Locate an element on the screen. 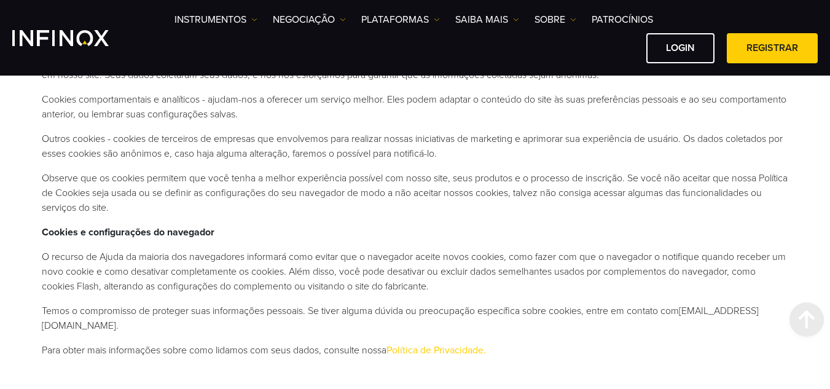 The width and height of the screenshot is (830, 389). a: Saiba mais is located at coordinates (487, 20).